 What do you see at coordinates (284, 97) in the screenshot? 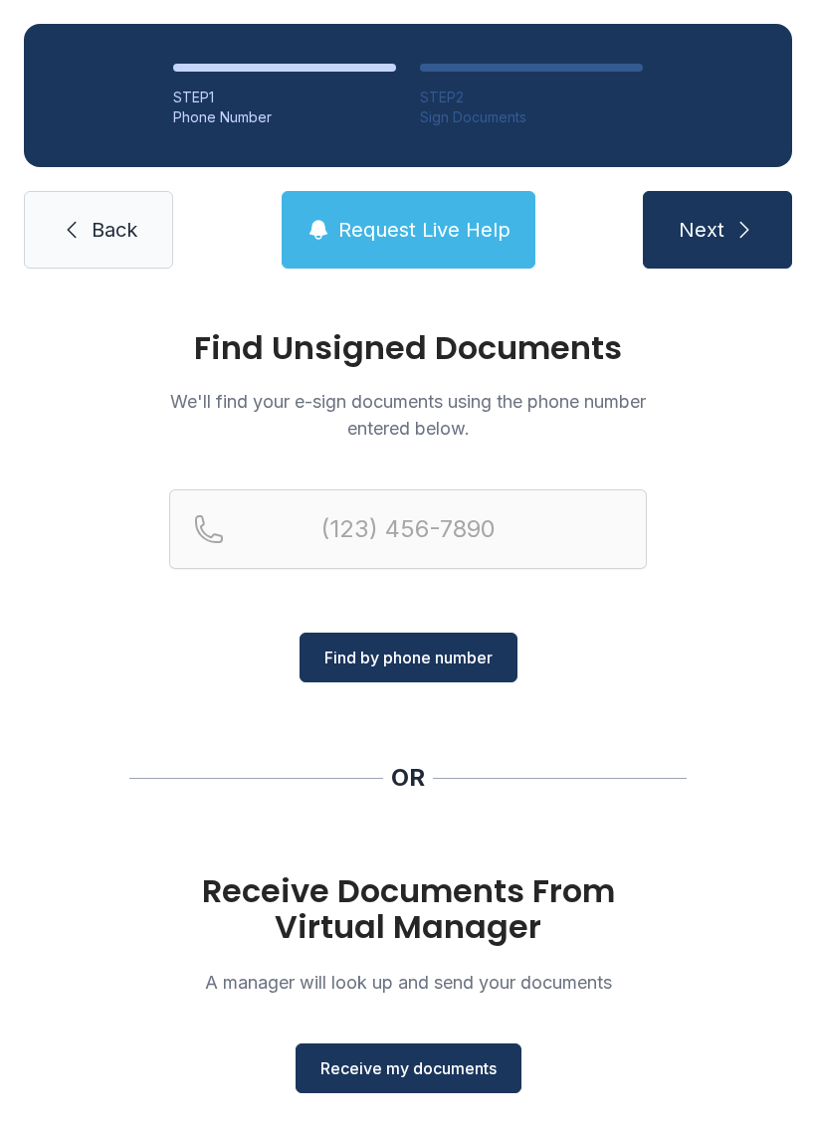
I see `div: STEP 1` at bounding box center [284, 97].